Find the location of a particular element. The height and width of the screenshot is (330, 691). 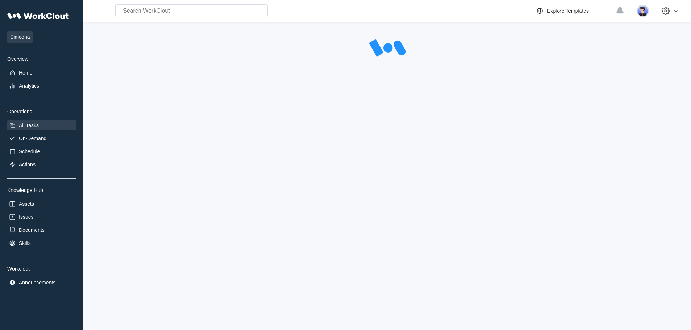

a: Assets is located at coordinates (42, 204).